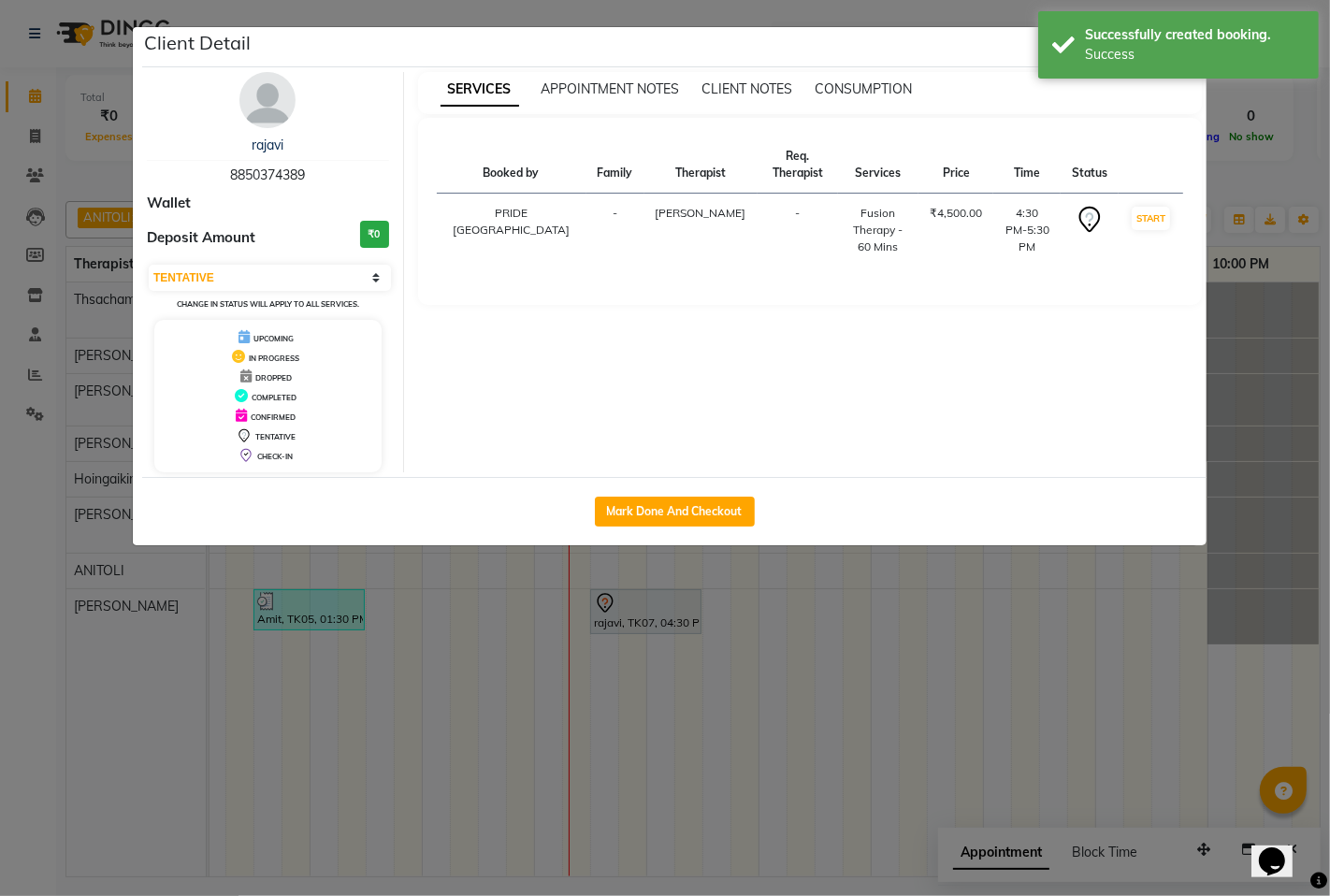 This screenshot has width=1330, height=896. I want to click on small: Change in status will apply to all services., so click(267, 304).